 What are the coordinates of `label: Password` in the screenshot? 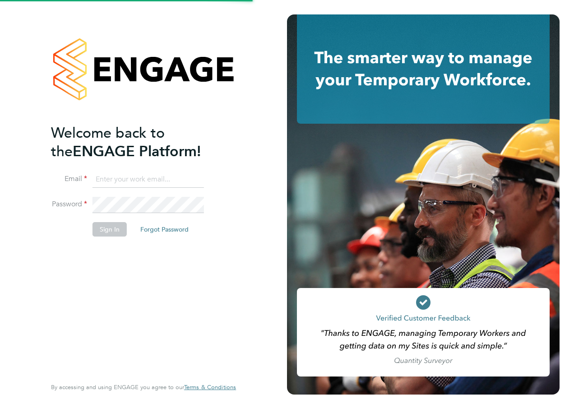 It's located at (69, 204).